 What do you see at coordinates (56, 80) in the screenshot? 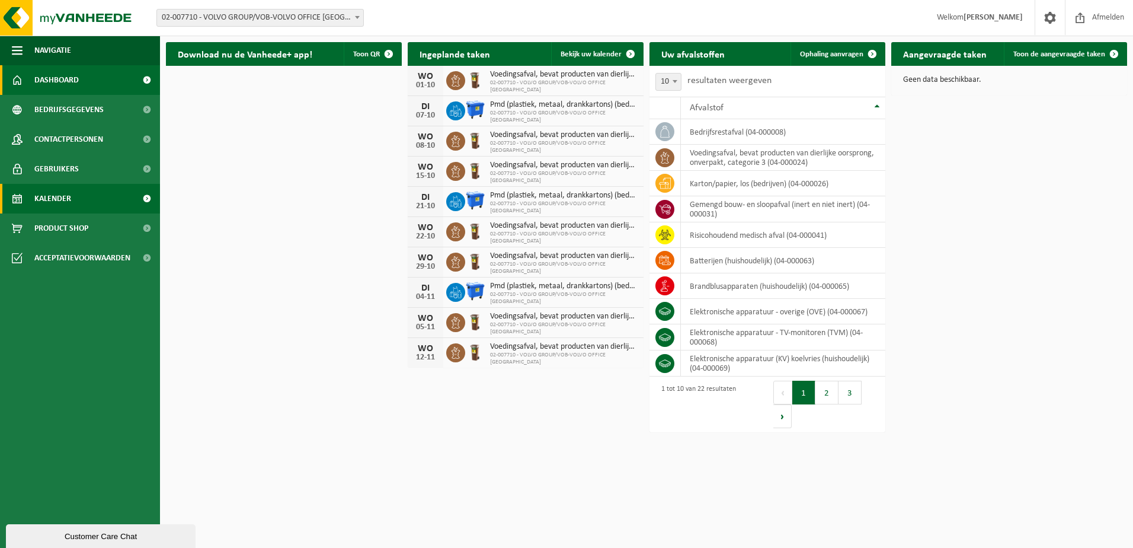
I see `span: Dashboard` at bounding box center [56, 80].